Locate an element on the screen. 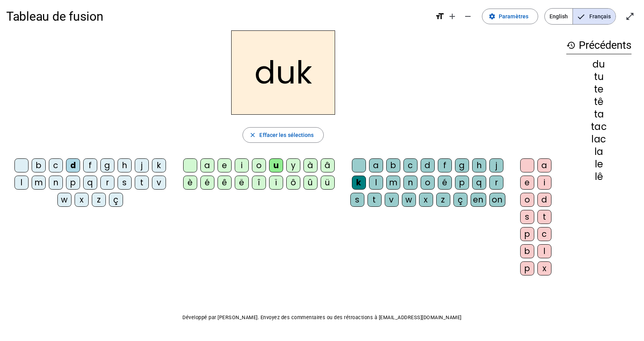  div: ê is located at coordinates (224, 183).